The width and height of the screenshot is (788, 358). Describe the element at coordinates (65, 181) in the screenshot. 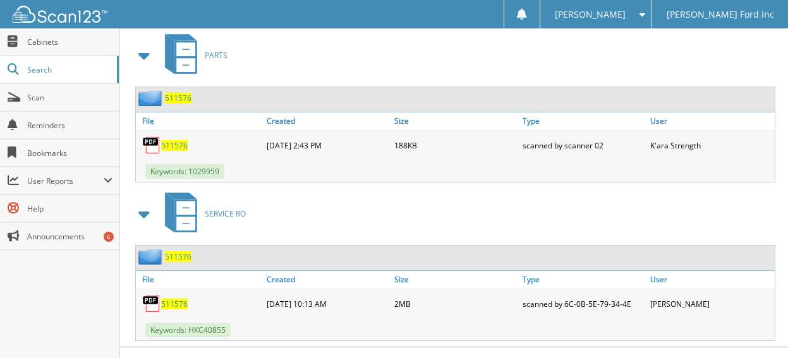

I see `span: User Reports` at that location.